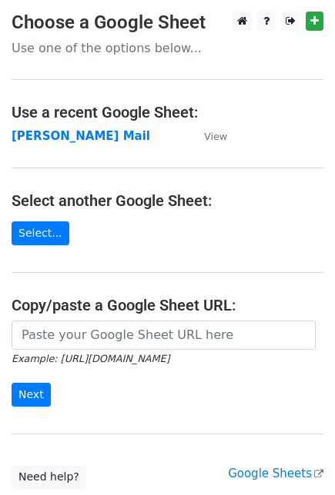 Image resolution: width=335 pixels, height=495 pixels. What do you see at coordinates (167, 112) in the screenshot?
I see `h4: Use a recent Google Sheet:` at bounding box center [167, 112].